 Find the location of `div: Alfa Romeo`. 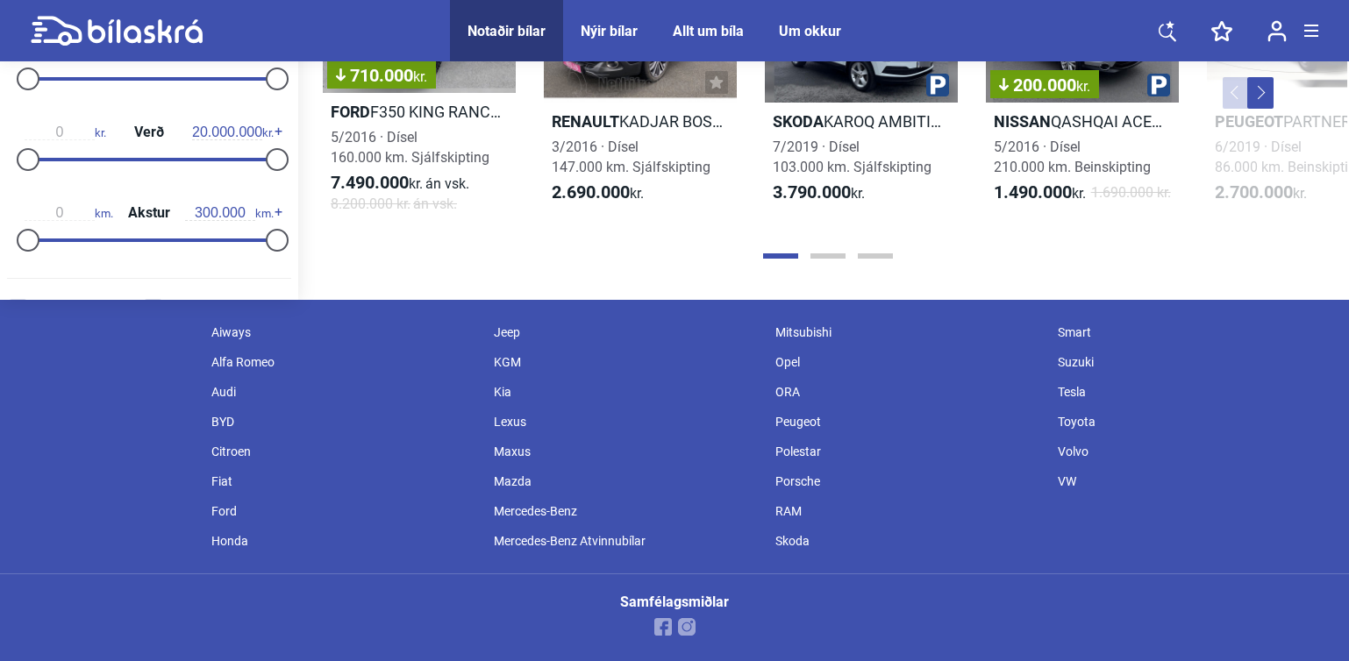

div: Alfa Romeo is located at coordinates (344, 362).